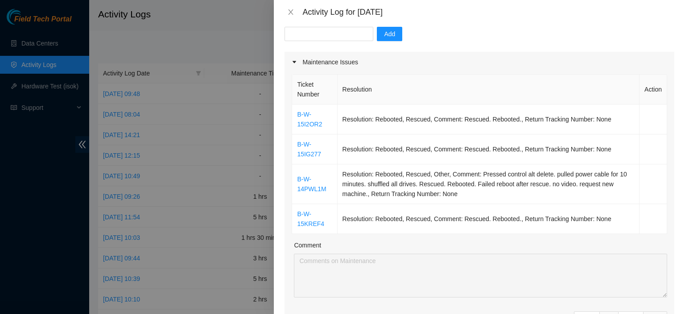 Image resolution: width=685 pixels, height=314 pixels. Describe the element at coordinates (309, 149) in the screenshot. I see `a: B-W-15IG277` at that location.